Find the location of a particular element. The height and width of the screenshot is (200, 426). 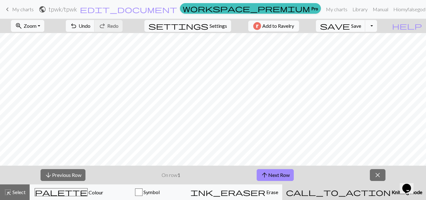

button: Zoom is located at coordinates (27, 26).